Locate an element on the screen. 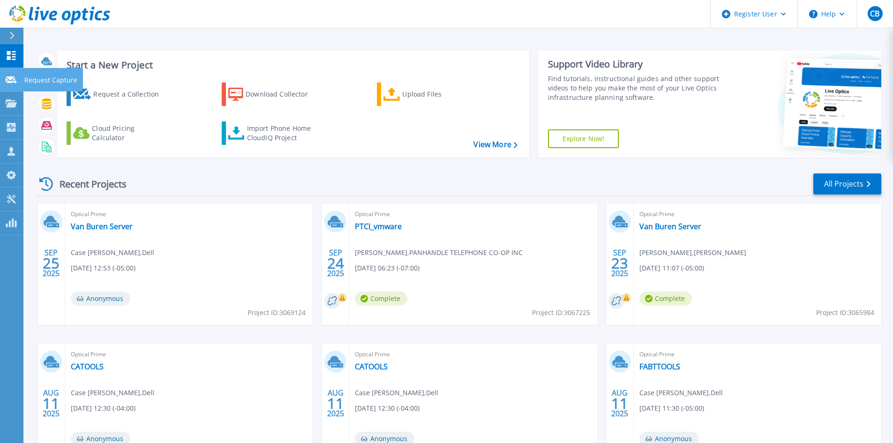 The height and width of the screenshot is (443, 893). div: Find tutorials, instructional guides and other support videos to help you make the most of your L... is located at coordinates (635, 88).